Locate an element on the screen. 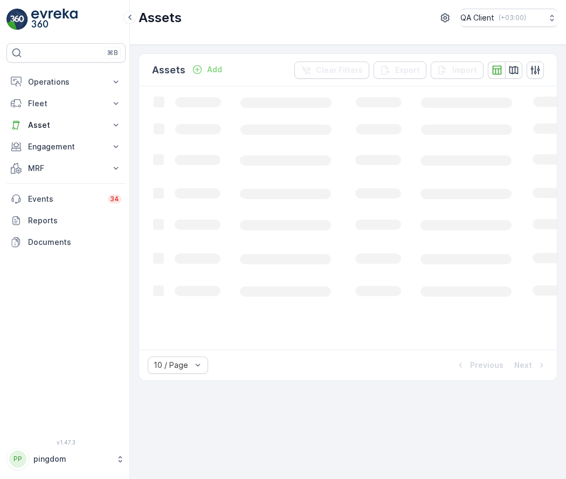 This screenshot has width=566, height=479. p: Import is located at coordinates (465, 70).